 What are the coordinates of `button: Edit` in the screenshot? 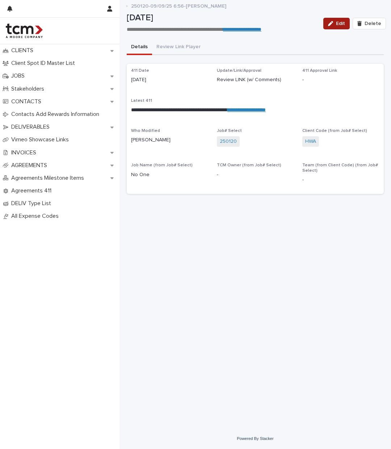 It's located at (336, 24).